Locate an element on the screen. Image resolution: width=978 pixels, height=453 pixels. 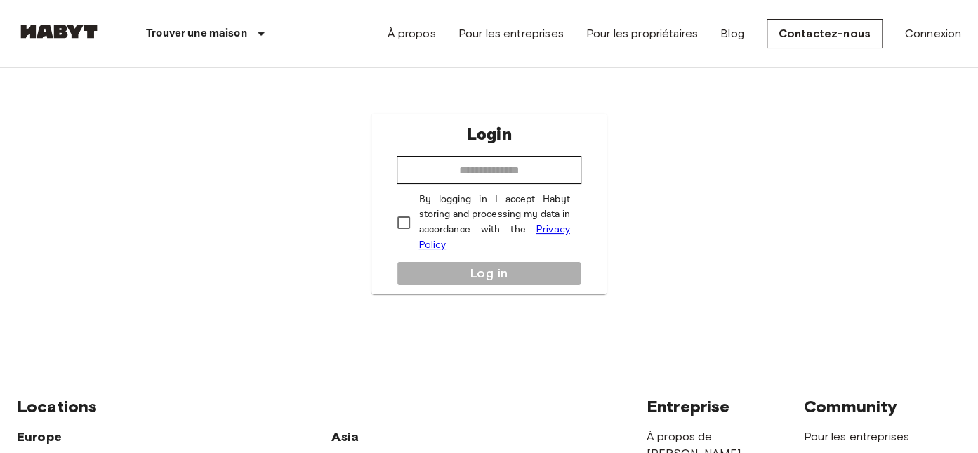
p: Trouver une maison is located at coordinates (197, 34).